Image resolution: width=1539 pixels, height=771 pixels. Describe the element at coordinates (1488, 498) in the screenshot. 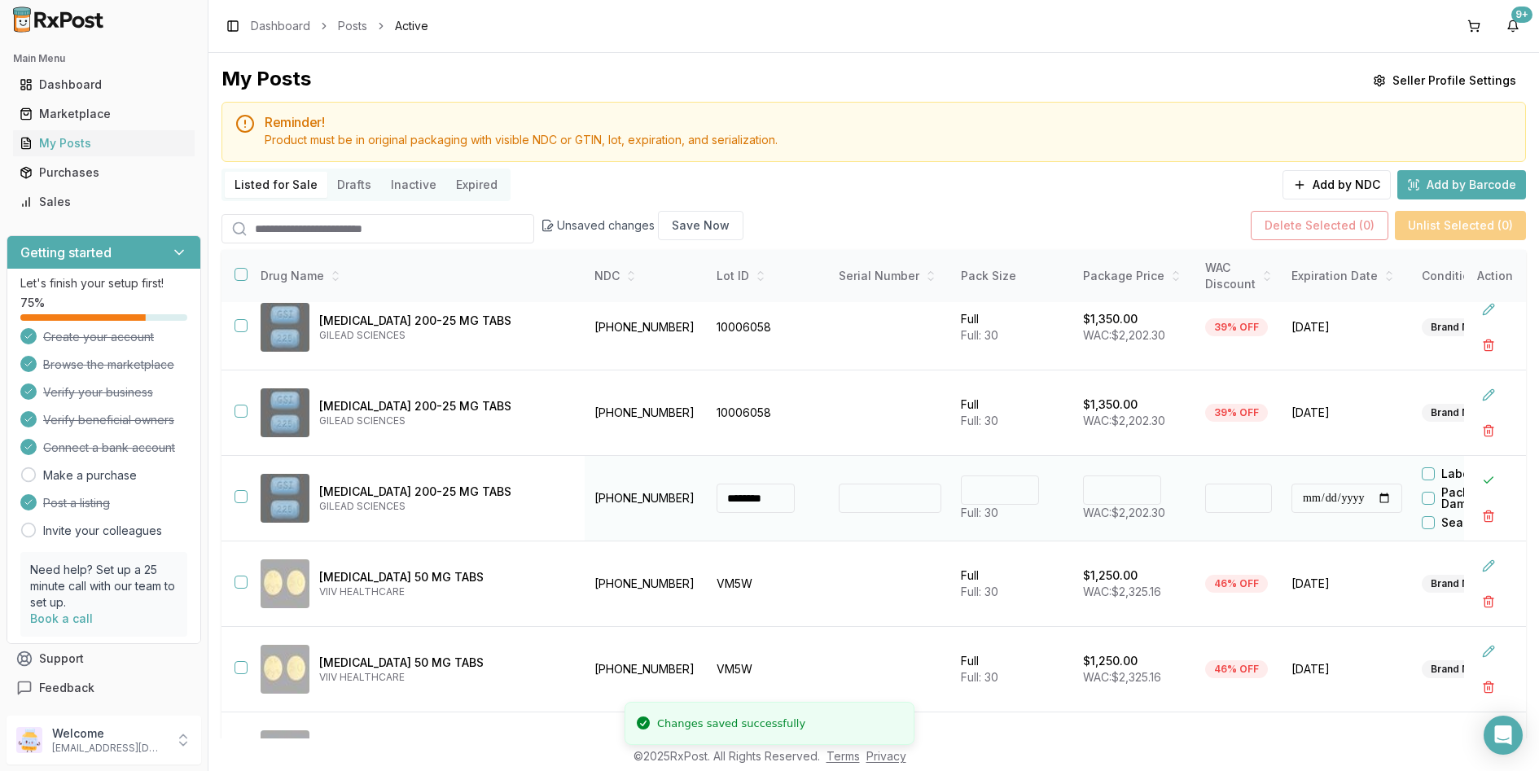

I see `label: Package Damaged` at that location.